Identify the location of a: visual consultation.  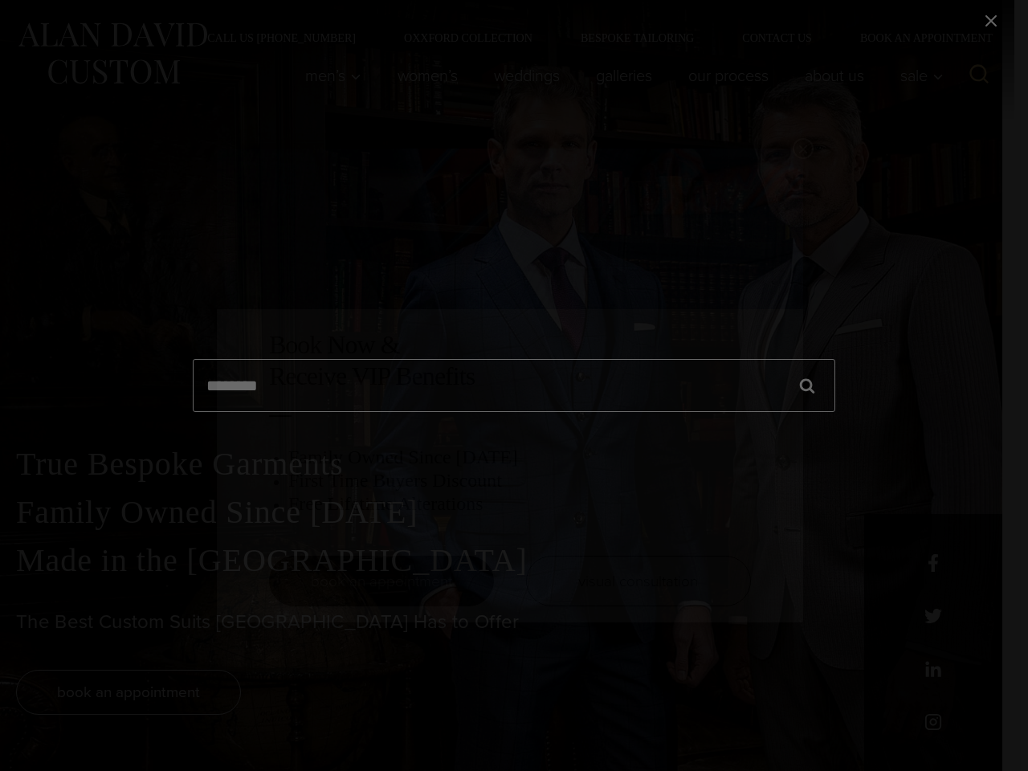
(639, 581).